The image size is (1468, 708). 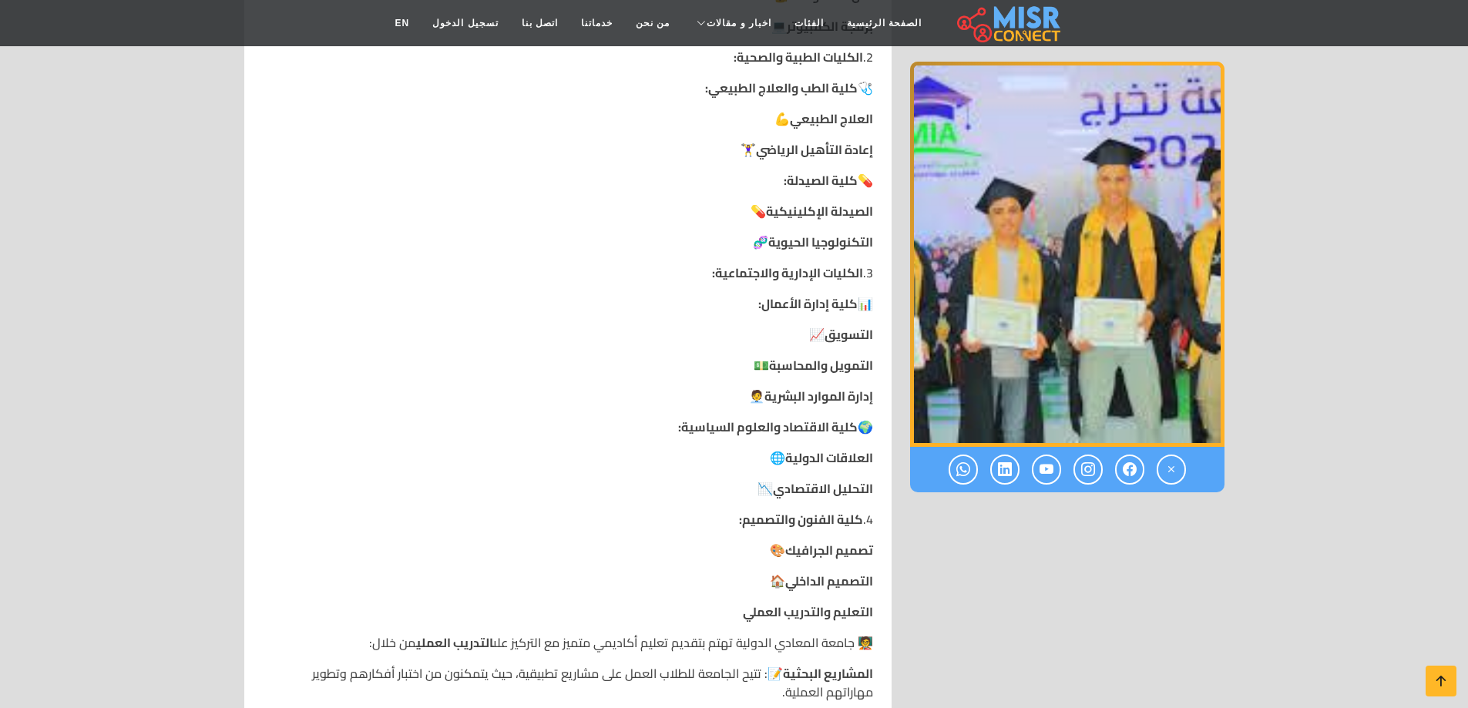 What do you see at coordinates (821, 242) in the screenshot?
I see `strong: التكنولوجيا الحيوية` at bounding box center [821, 242].